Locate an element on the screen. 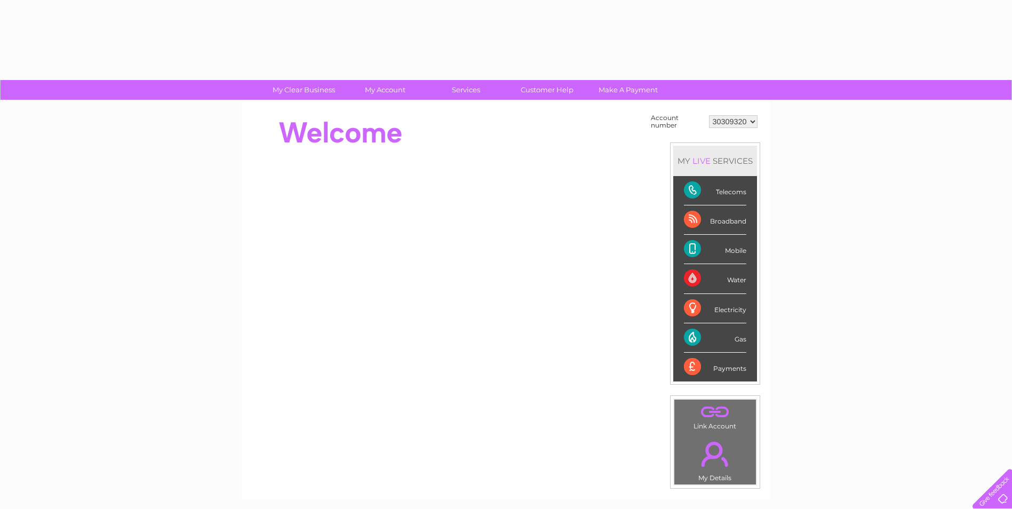 The width and height of the screenshot is (1012, 509). div: Payments is located at coordinates (715, 367).